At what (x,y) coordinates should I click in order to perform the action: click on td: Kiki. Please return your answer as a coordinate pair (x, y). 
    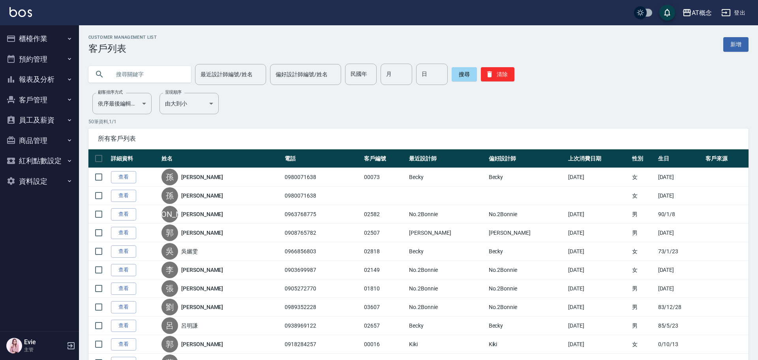
    Looking at the image, I should click on (526, 344).